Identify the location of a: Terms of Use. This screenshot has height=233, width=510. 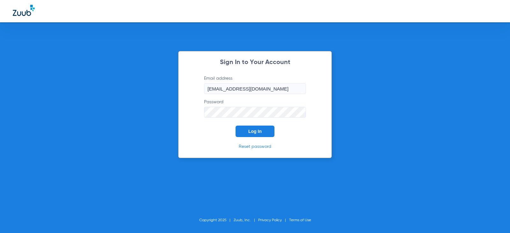
(300, 220).